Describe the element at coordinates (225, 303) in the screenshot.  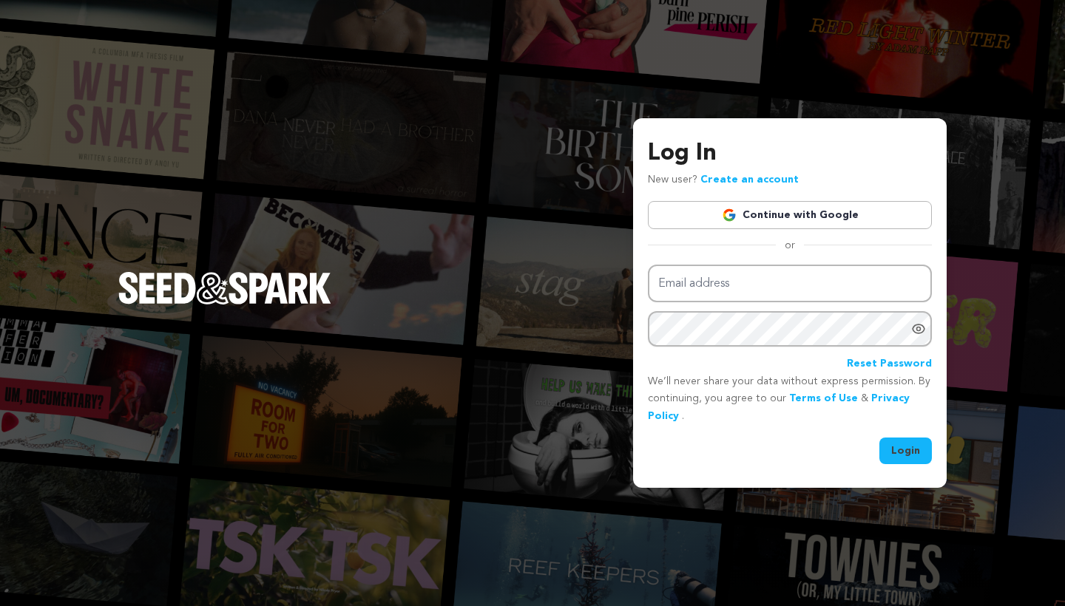
I see `a: Seed&Spark Homepage` at that location.